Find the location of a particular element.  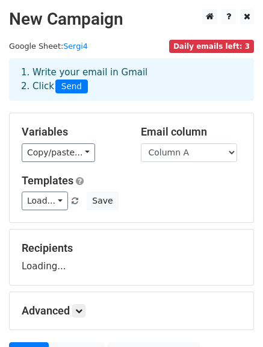

div: 1. Write your email in Gmail 2. Click is located at coordinates (131, 79).